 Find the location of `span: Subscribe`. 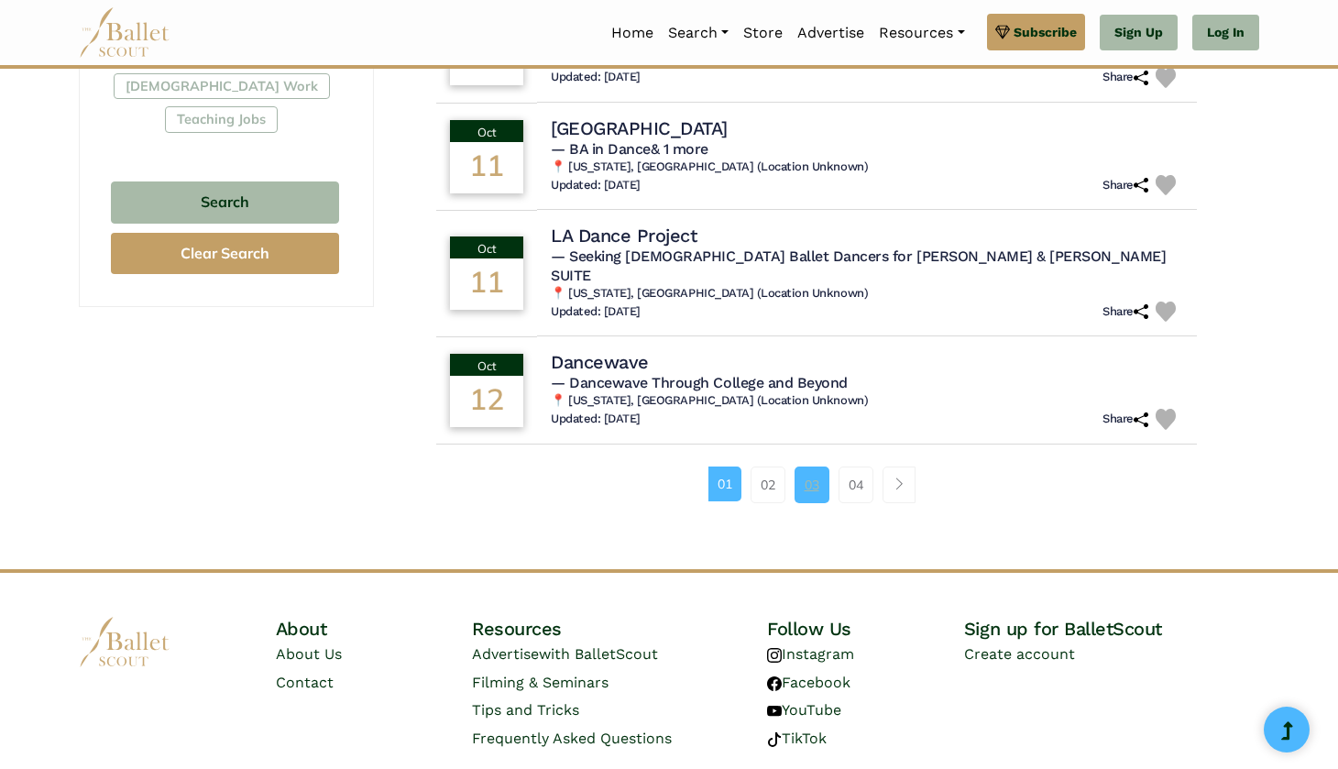

span: Subscribe is located at coordinates (1045, 32).